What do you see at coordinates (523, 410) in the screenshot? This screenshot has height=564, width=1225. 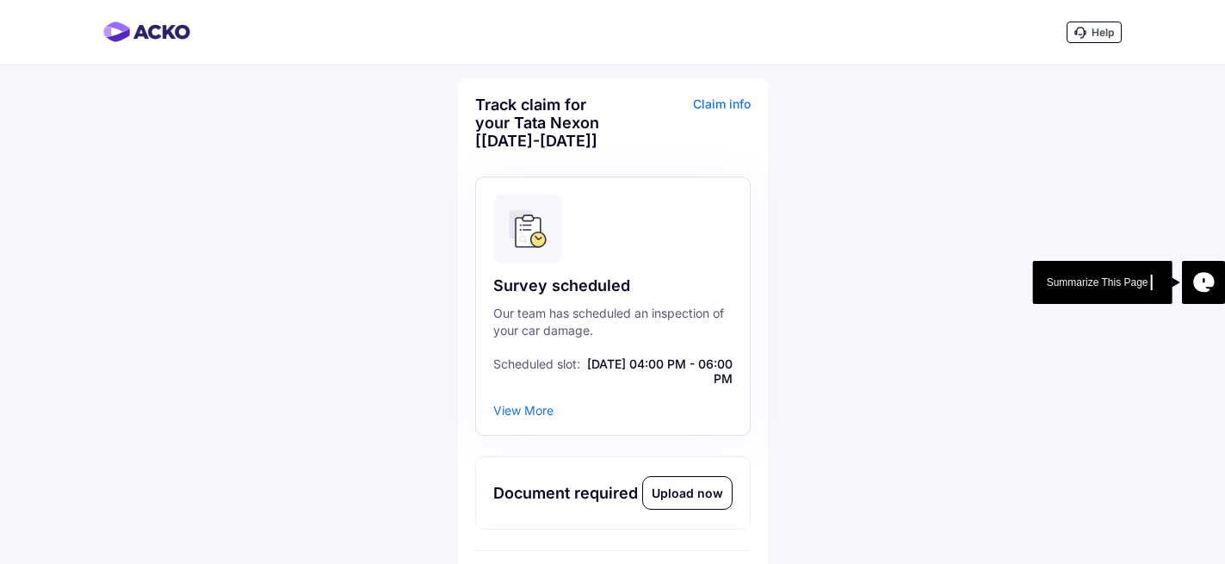 I see `div: View More` at bounding box center [523, 410].